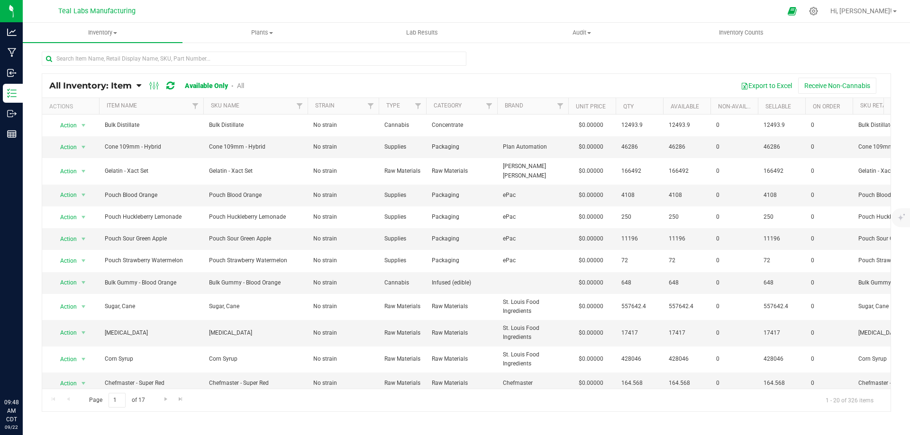  Describe the element at coordinates (766, 86) in the screenshot. I see `button: Export to Excel` at that location.